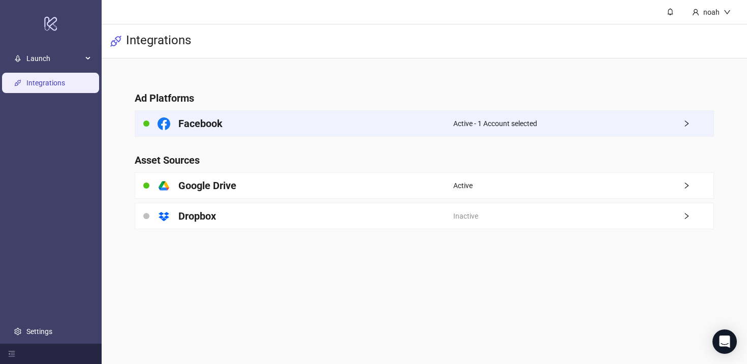 The width and height of the screenshot is (747, 364). Describe the element at coordinates (696, 12) in the screenshot. I see `span: user` at that location.